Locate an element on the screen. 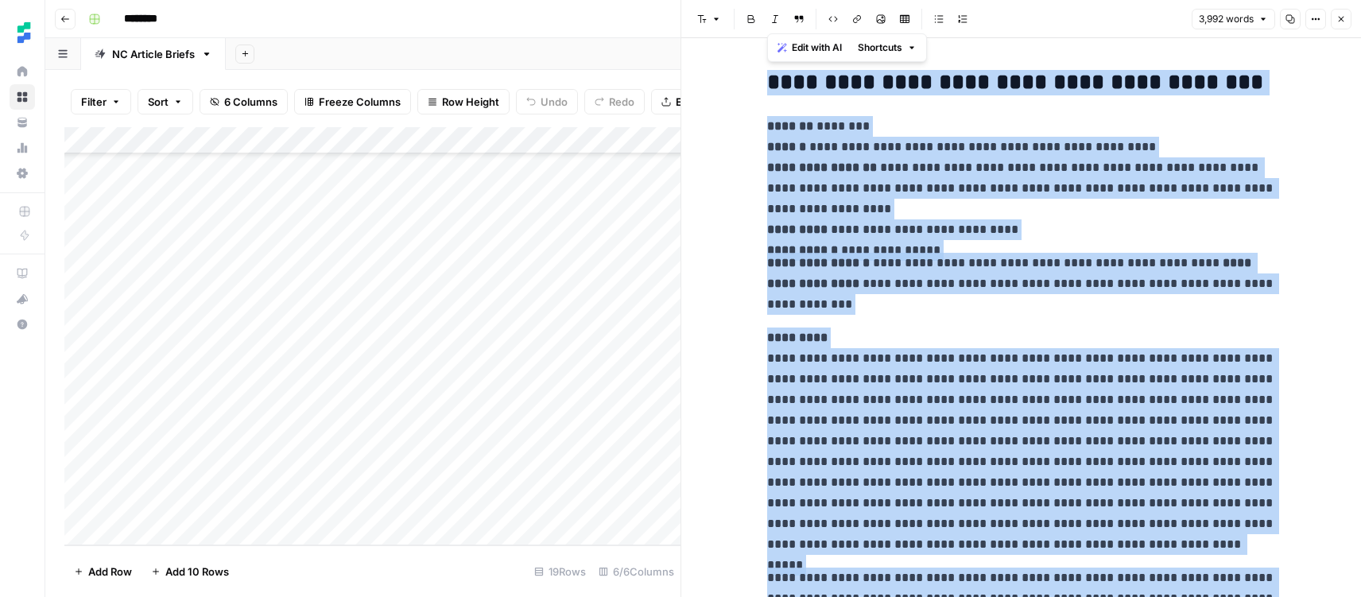  button: 6 Columns is located at coordinates (243, 102).